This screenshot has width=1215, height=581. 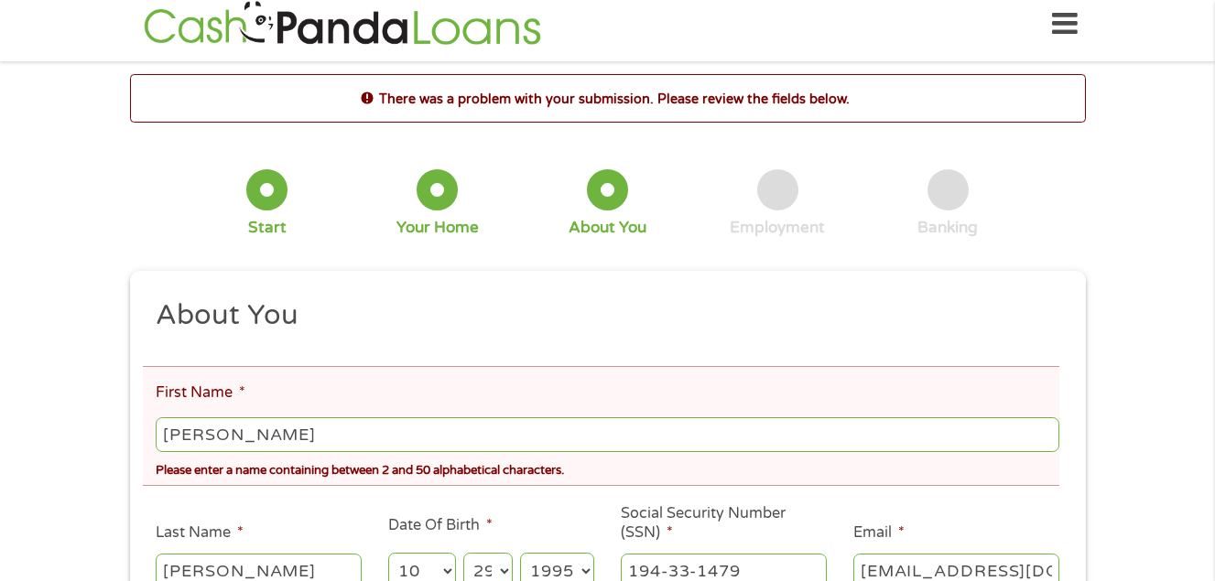 What do you see at coordinates (608, 99) in the screenshot?
I see `h2: There was a problem with your submission. Please review the fields below.` at bounding box center [608, 99].